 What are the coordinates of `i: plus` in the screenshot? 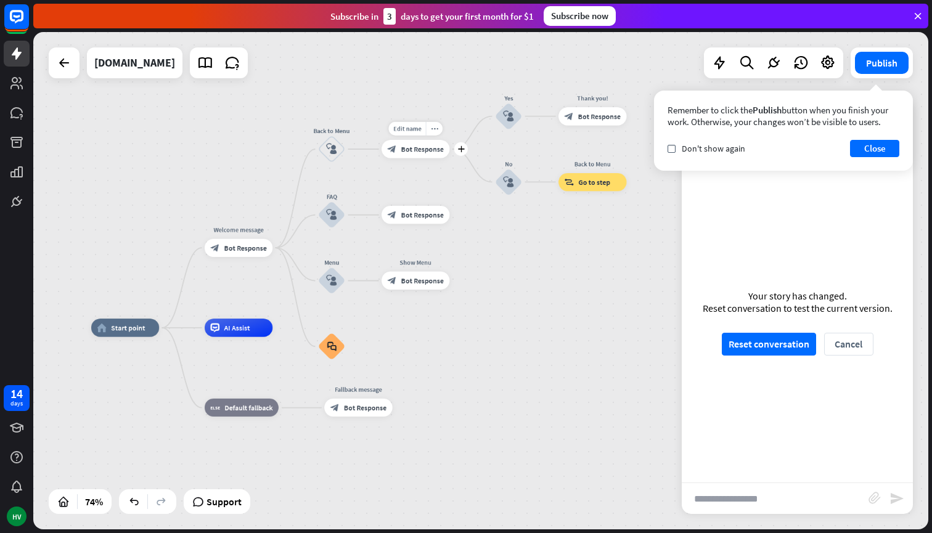 It's located at (460, 149).